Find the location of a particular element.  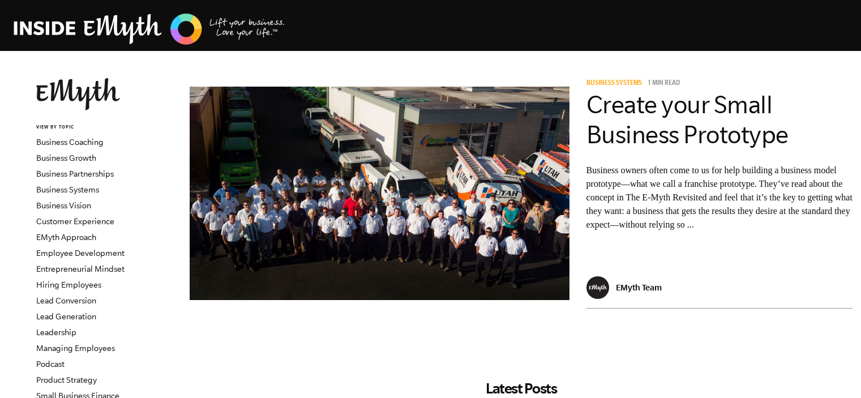

h2: Latest Posts is located at coordinates (521, 389).